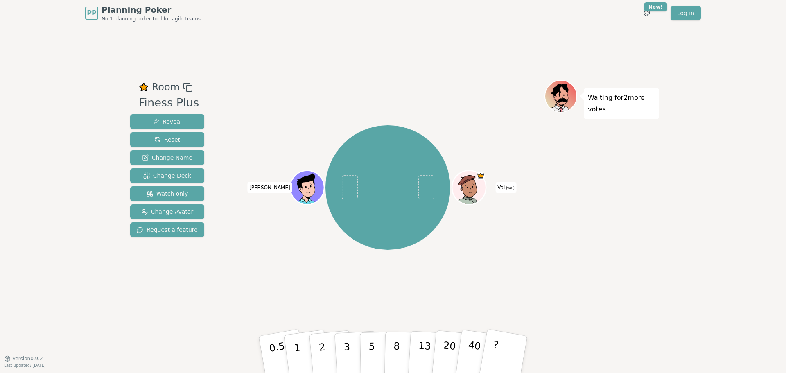  Describe the element at coordinates (167, 140) in the screenshot. I see `span: Reset` at that location.